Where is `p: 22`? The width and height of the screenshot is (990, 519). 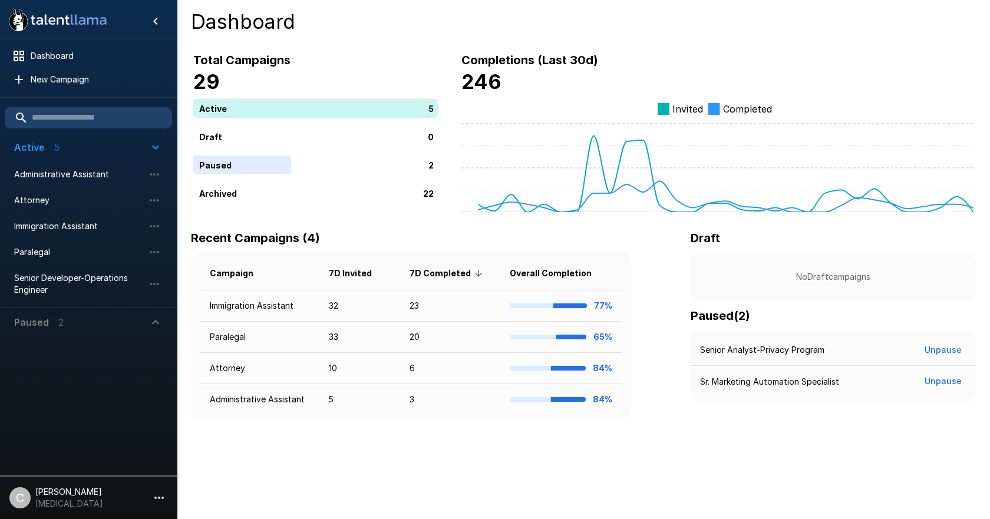
p: 22 is located at coordinates (429, 193).